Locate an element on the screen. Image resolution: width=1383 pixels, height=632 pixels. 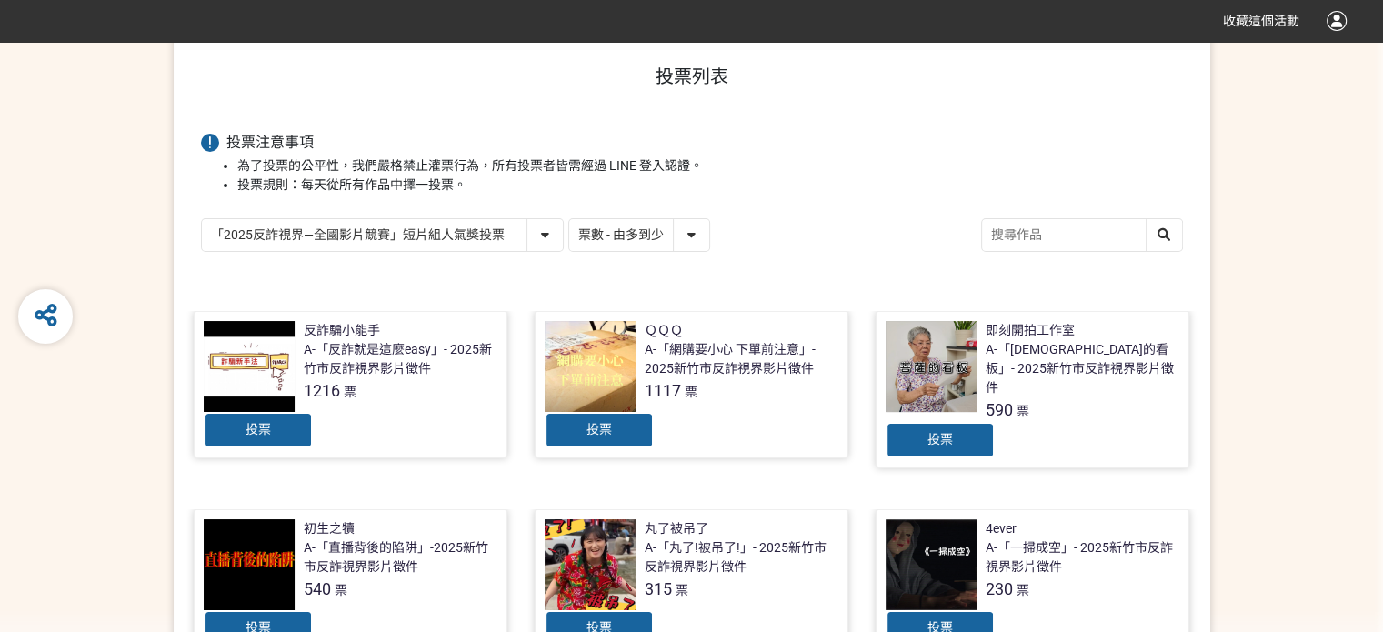
div: ＱＱＱ is located at coordinates (664, 330).